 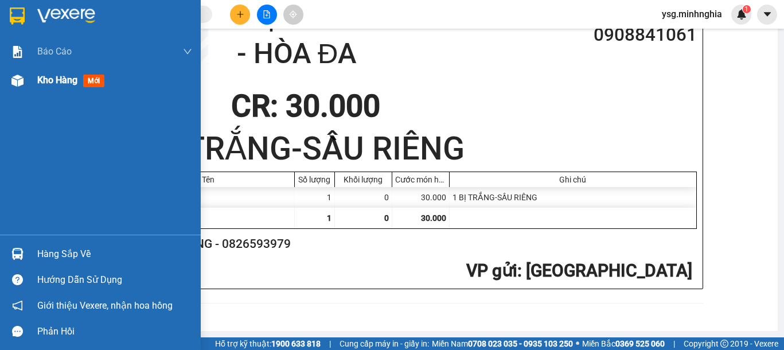 What do you see at coordinates (387, 218) in the screenshot?
I see `span: 0` at bounding box center [387, 218].